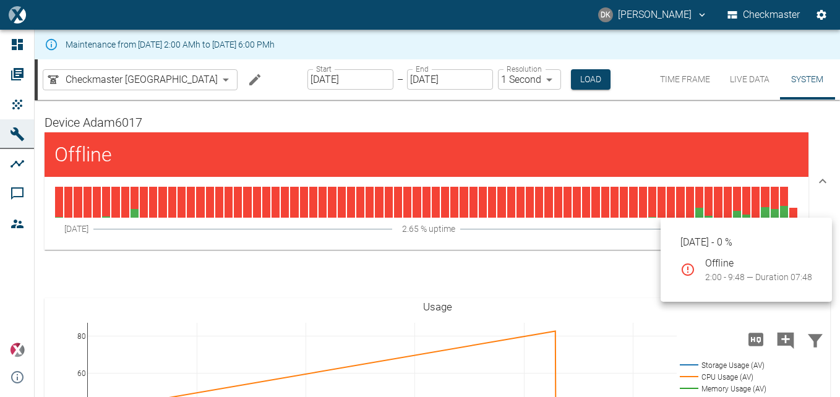 This screenshot has height=397, width=840. What do you see at coordinates (756, 338) in the screenshot?
I see `span: Load high Res` at bounding box center [756, 338].